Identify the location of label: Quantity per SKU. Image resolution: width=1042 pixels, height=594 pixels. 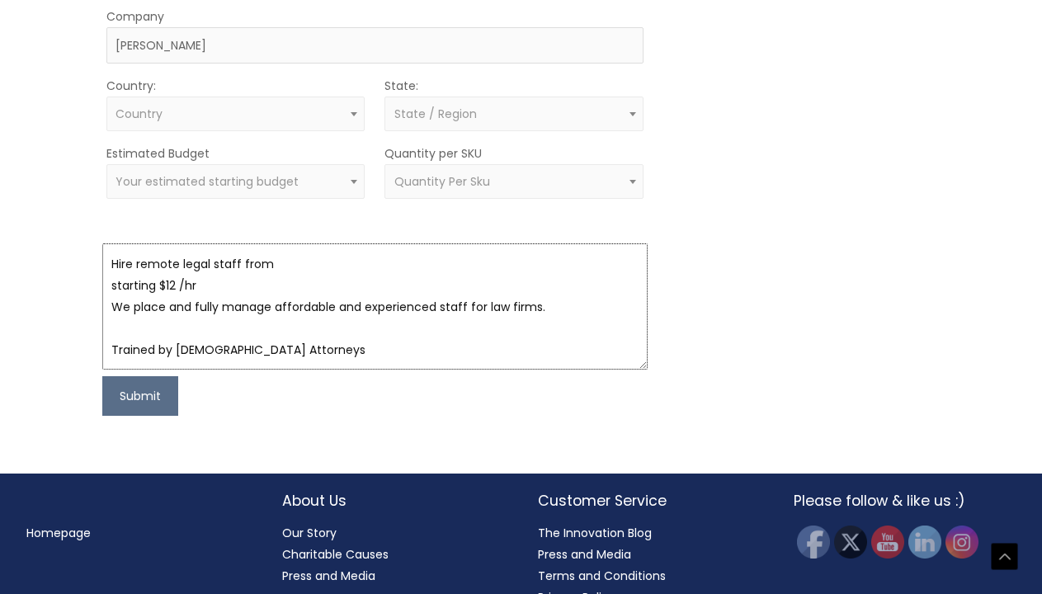
(433, 154).